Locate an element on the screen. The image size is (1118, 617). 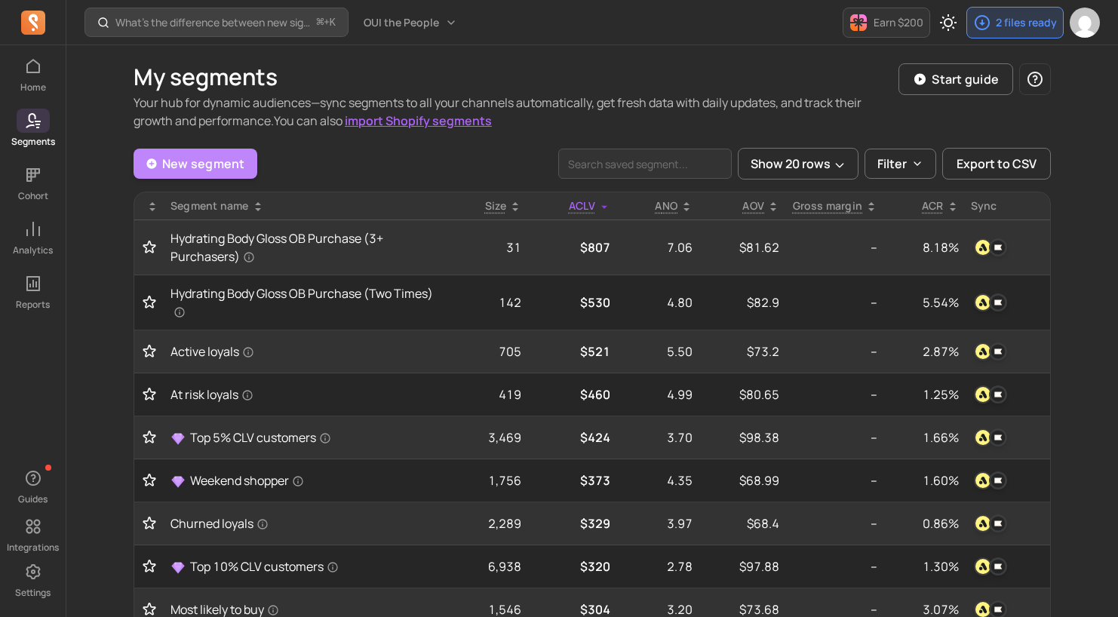
p: 1.30% is located at coordinates (924, 567).